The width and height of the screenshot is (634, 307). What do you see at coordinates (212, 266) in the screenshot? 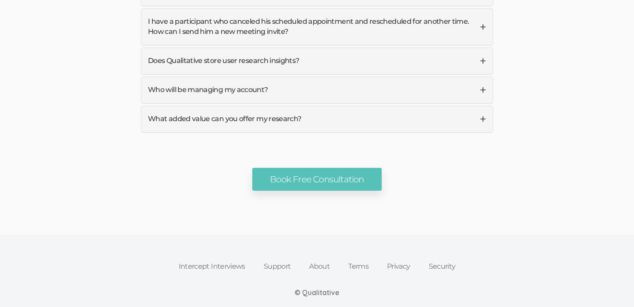
I see `a: Intercept Interviews` at bounding box center [212, 266].